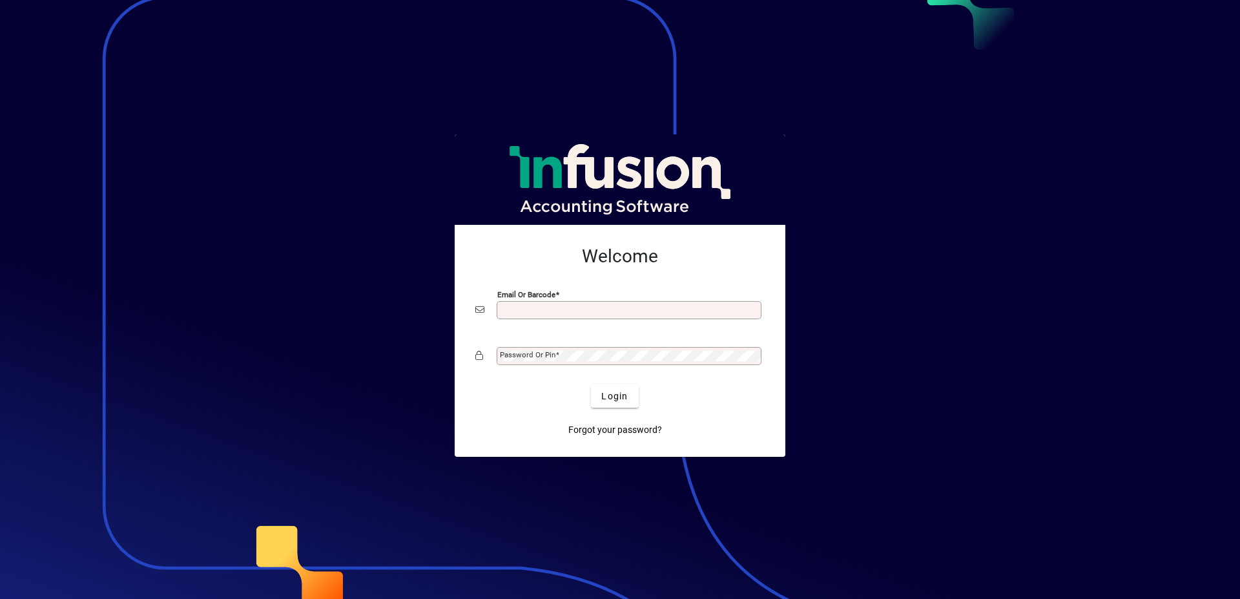  Describe the element at coordinates (614, 396) in the screenshot. I see `button: Login` at that location.